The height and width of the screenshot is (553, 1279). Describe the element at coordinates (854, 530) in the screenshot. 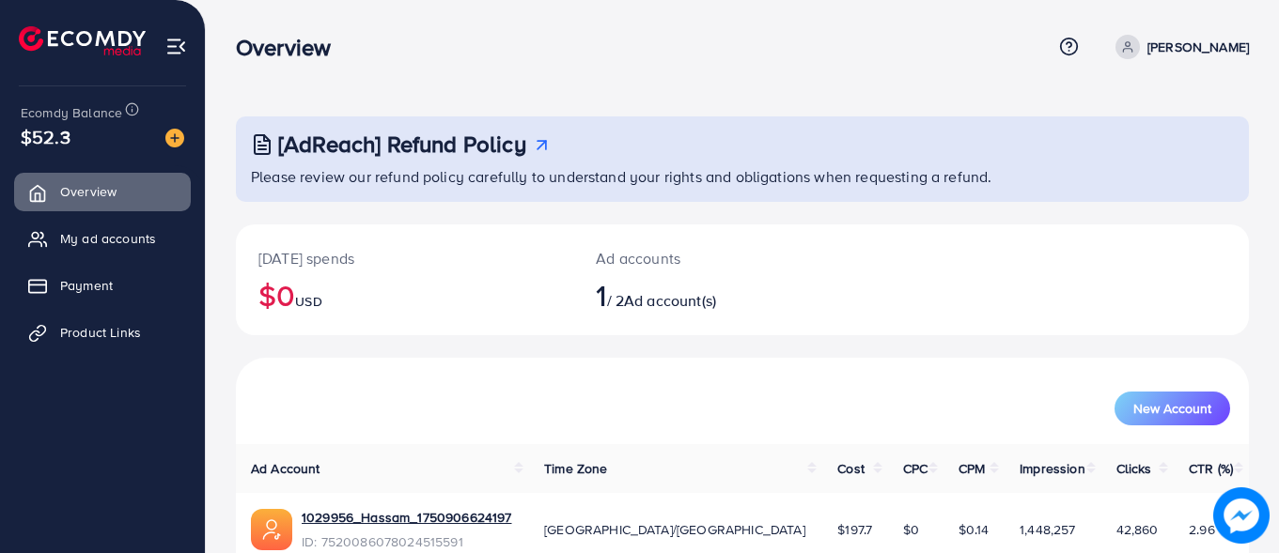

I see `span: $197.7` at that location.